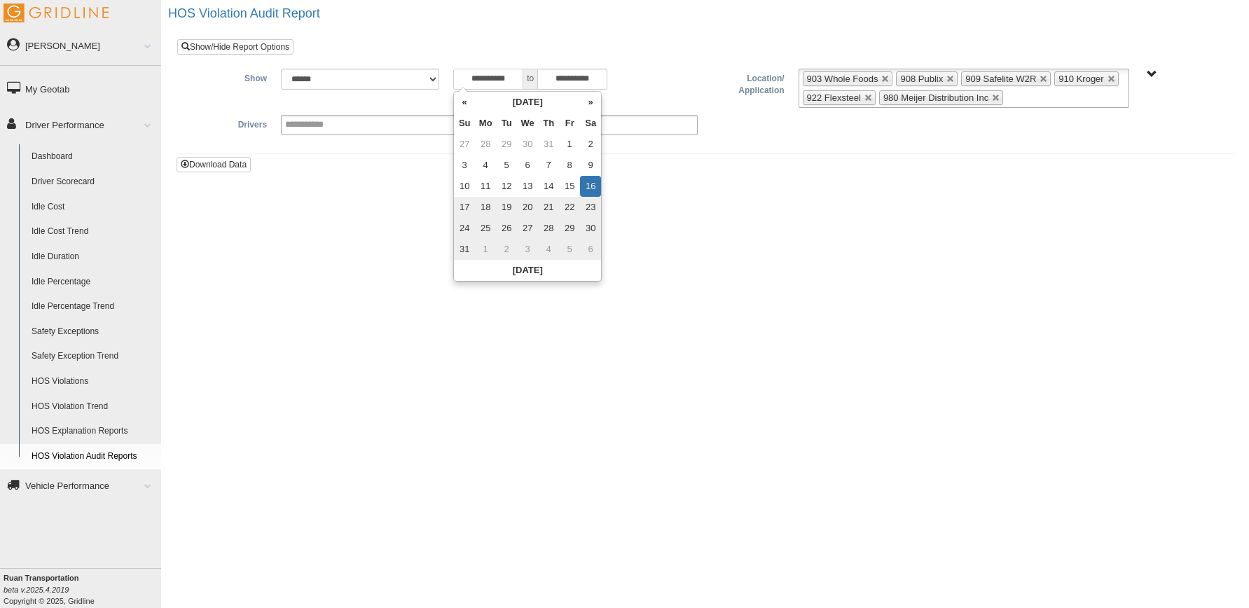 The image size is (1249, 608). Describe the element at coordinates (507, 123) in the screenshot. I see `th: Tu` at that location.